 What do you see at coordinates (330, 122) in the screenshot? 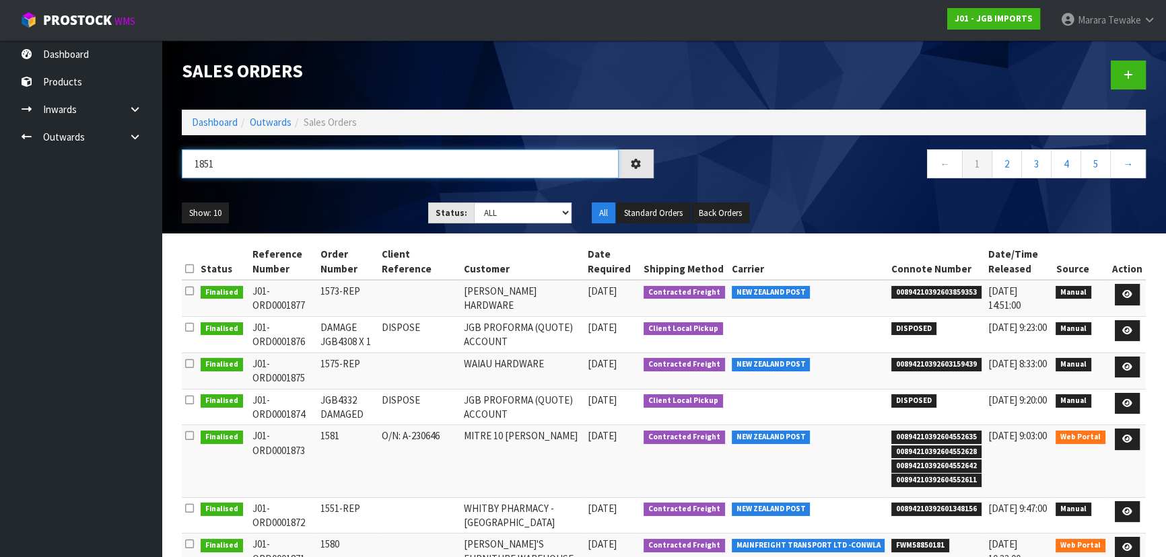
I see `span: Sales Orders` at bounding box center [330, 122].